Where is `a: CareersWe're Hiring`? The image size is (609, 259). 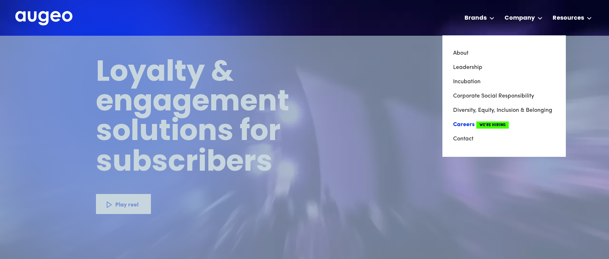 a: CareersWe're Hiring is located at coordinates (504, 124).